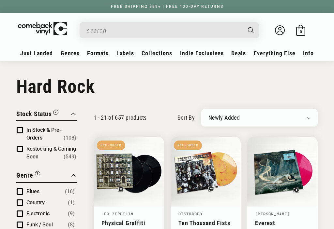  Describe the element at coordinates (301, 32) in the screenshot. I see `span: 0` at that location.